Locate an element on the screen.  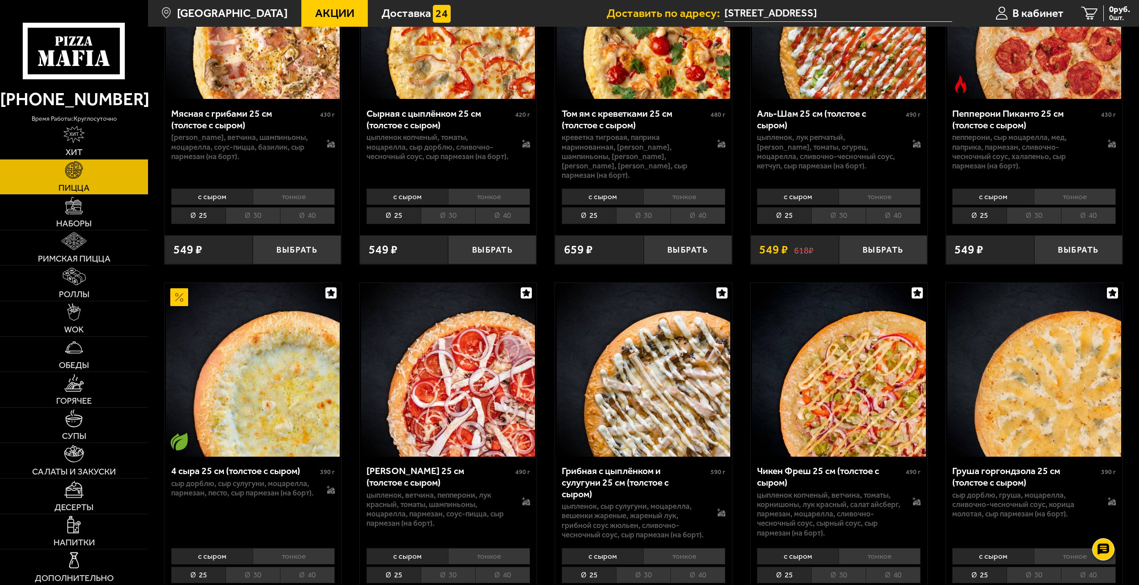
p: пепперони, сыр Моцарелла, мед, паприка, пармезан, сливочно-чесночный соус, халапеньо, сыр пармеза... is located at coordinates (1024, 152).